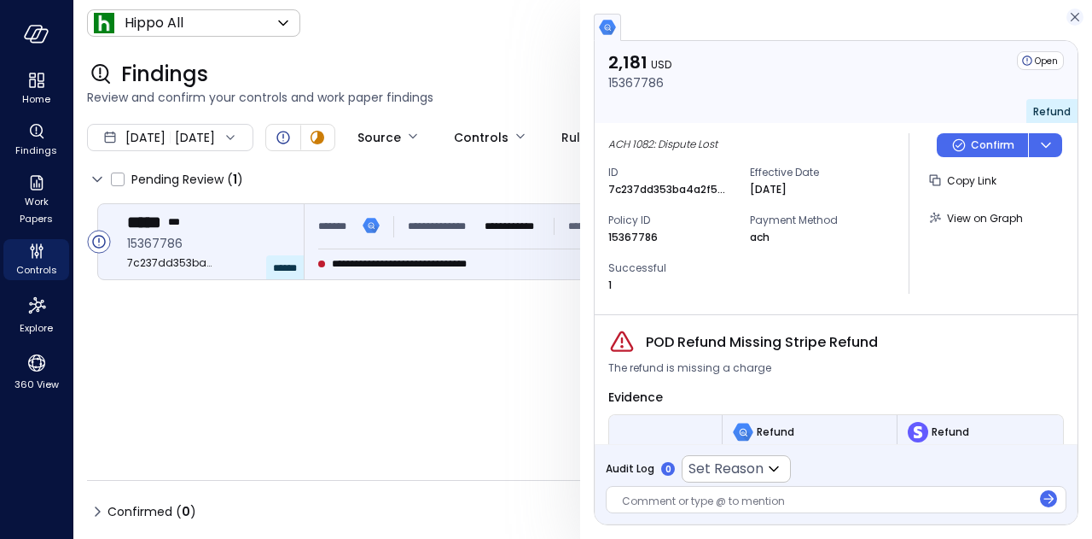  Describe the element at coordinates (673, 220) in the screenshot. I see `span: Policy ID` at that location.